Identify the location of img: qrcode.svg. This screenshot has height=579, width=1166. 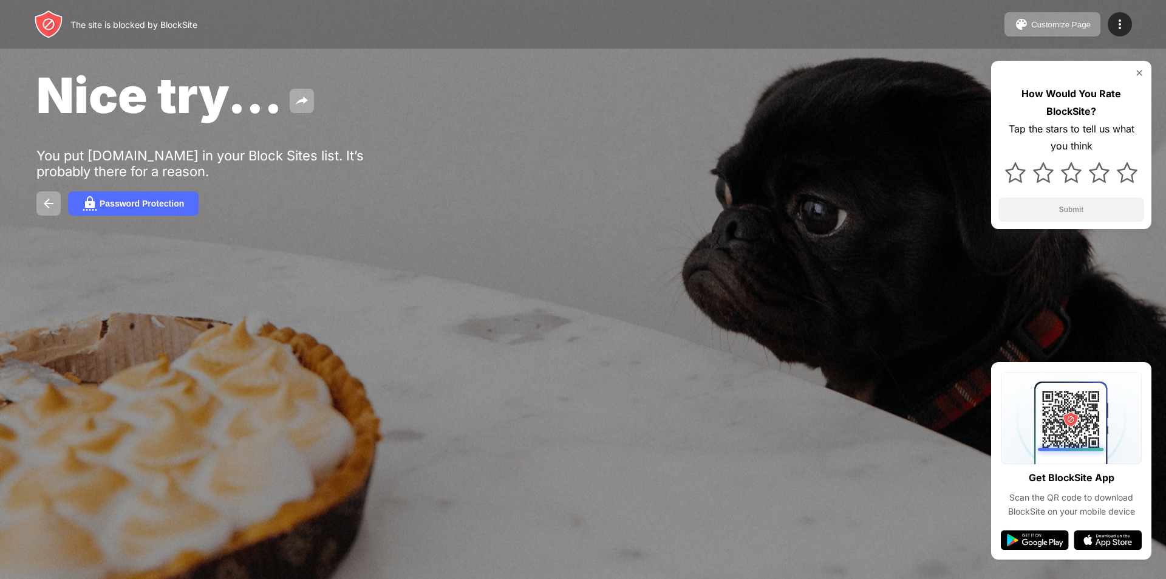
(1071, 418).